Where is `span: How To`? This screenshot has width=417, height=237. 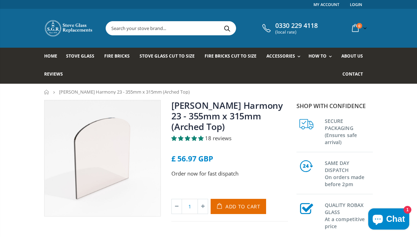
span: How To is located at coordinates (317, 56).